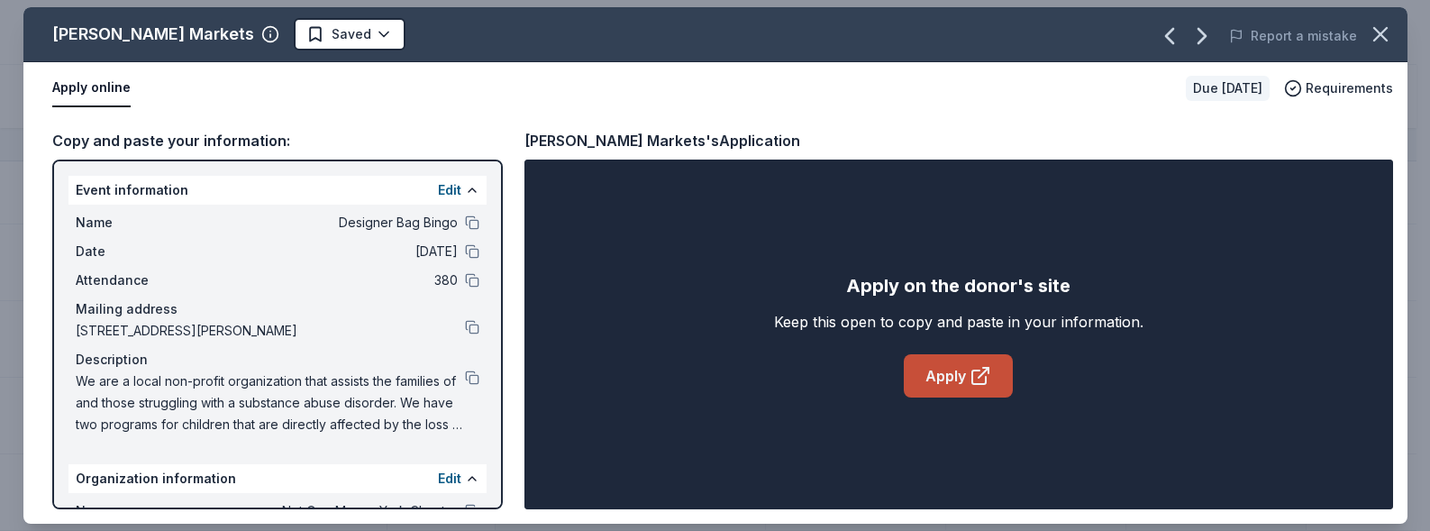 The width and height of the screenshot is (1430, 531). Describe the element at coordinates (278, 360) in the screenshot. I see `div: Description` at that location.